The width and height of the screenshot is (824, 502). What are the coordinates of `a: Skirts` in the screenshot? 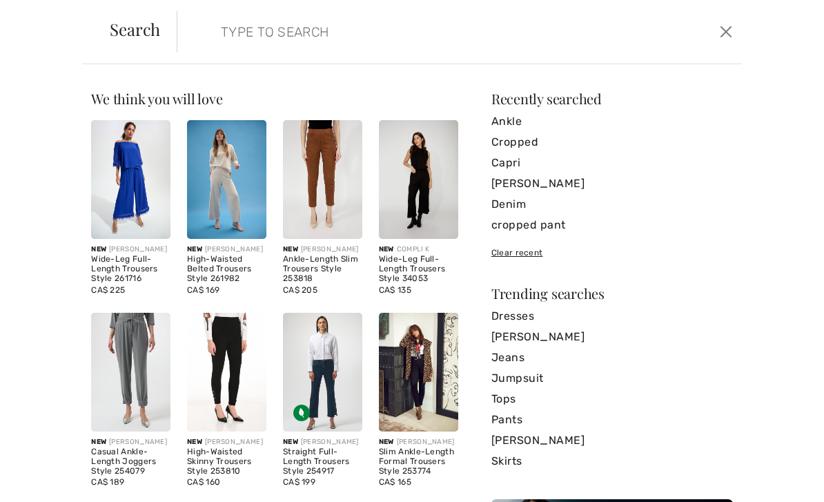 It's located at (612, 461).